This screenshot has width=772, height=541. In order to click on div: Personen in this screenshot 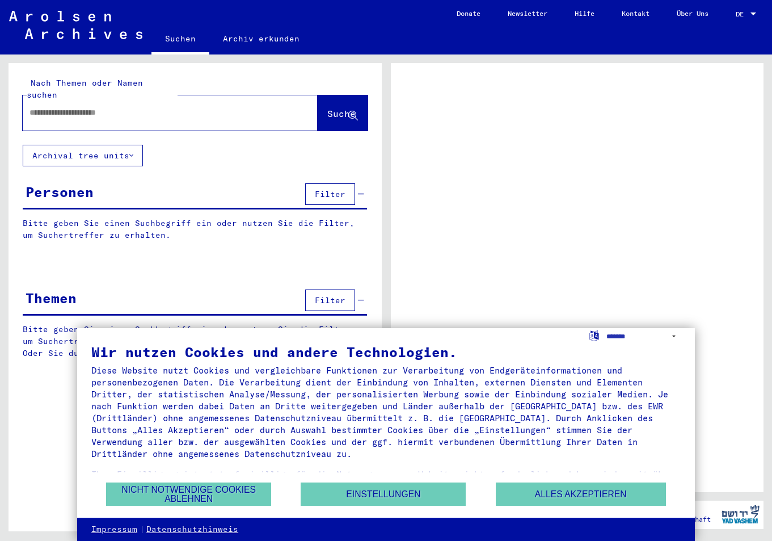, I will do `click(60, 192)`.